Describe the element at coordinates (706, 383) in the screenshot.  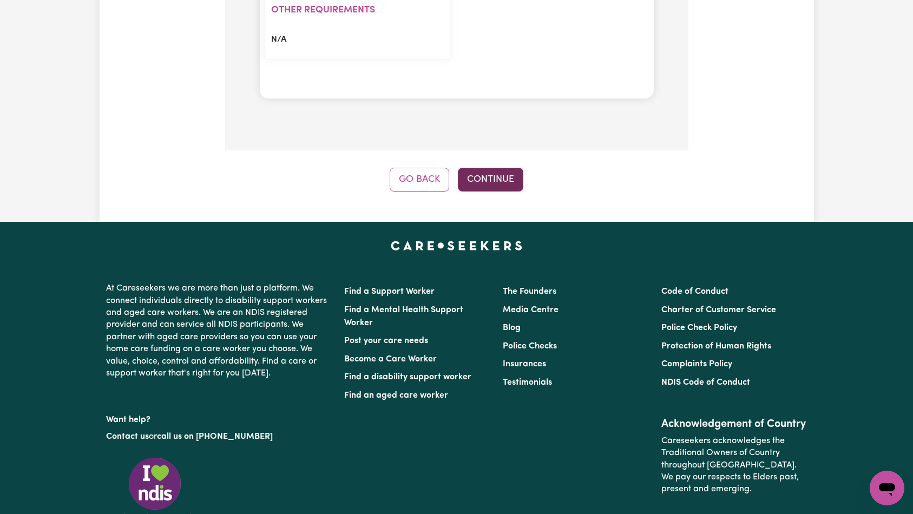
I see `a: NDIS Code of Conduct` at that location.